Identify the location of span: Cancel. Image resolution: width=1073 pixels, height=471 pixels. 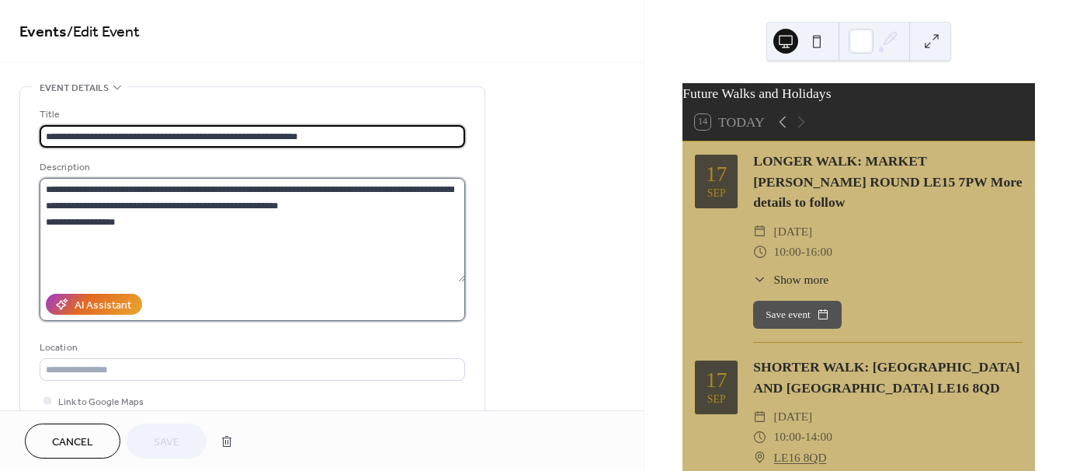
(72, 442).